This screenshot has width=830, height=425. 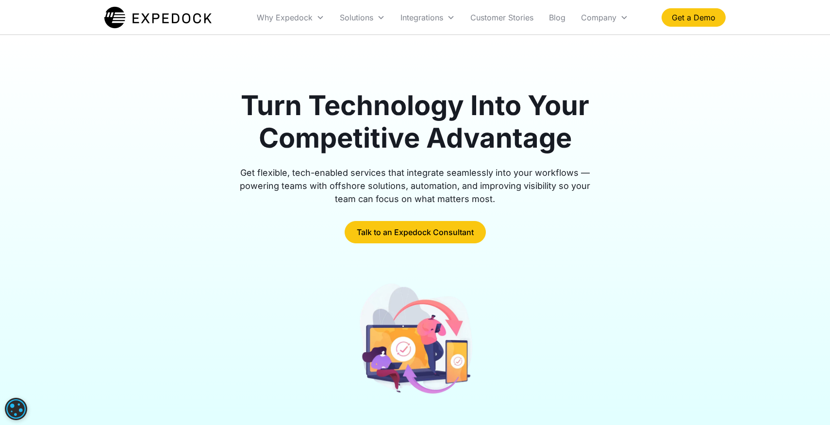 What do you see at coordinates (415, 122) in the screenshot?
I see `h1: Turn Technology Into Your Competitive Advantage` at bounding box center [415, 122].